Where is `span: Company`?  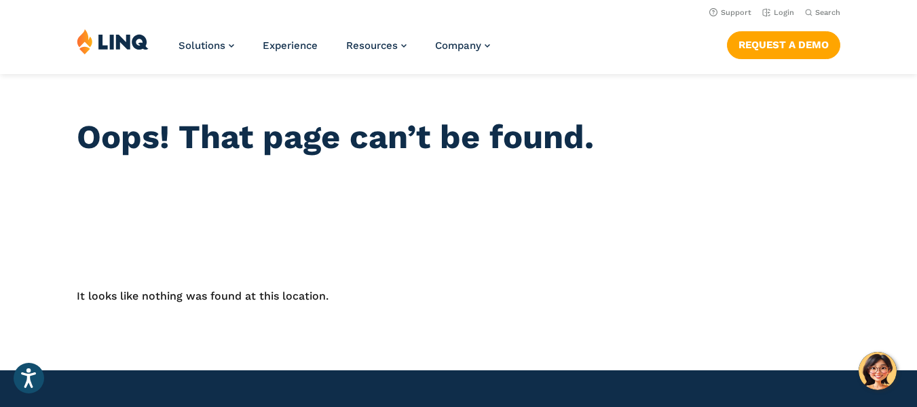 span: Company is located at coordinates (458, 45).